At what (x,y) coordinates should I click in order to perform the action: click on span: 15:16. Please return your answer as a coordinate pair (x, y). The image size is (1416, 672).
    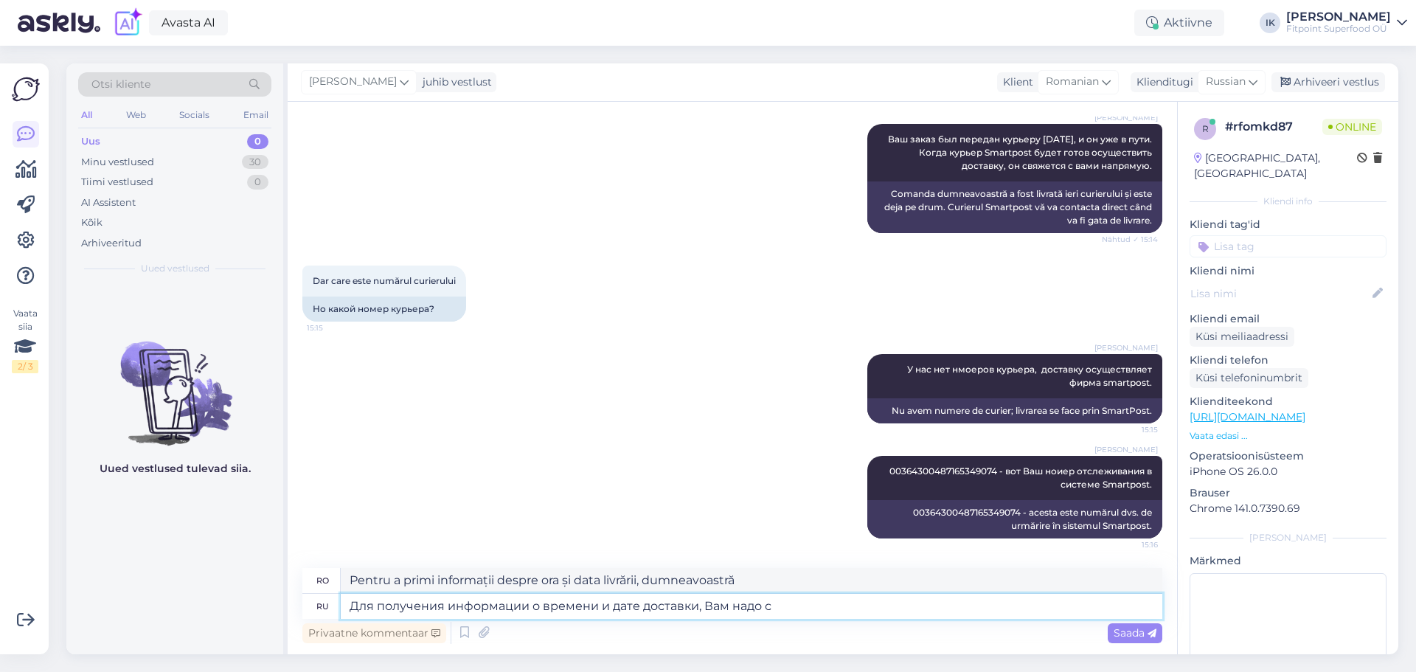
    Looking at the image, I should click on (1130, 544).